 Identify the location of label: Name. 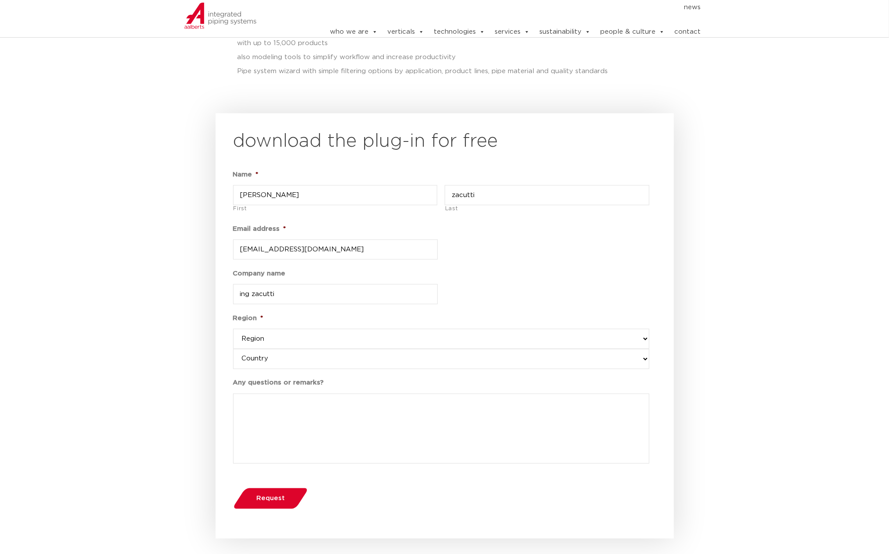
(246, 175).